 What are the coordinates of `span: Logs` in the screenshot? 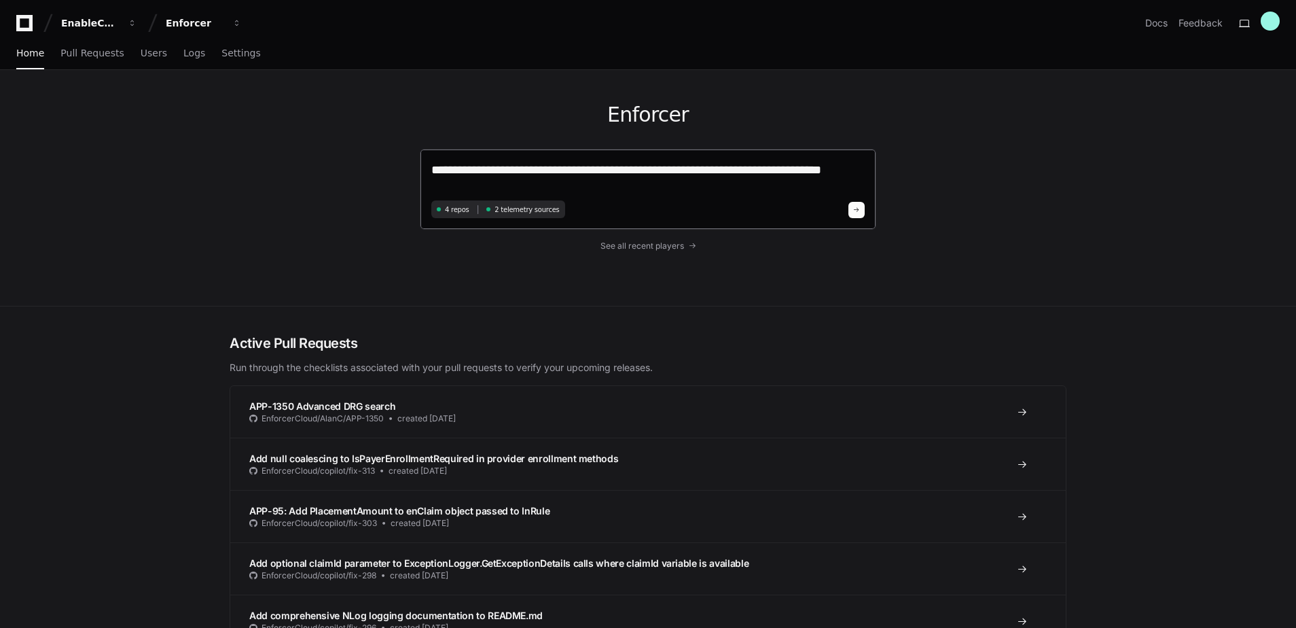 It's located at (194, 53).